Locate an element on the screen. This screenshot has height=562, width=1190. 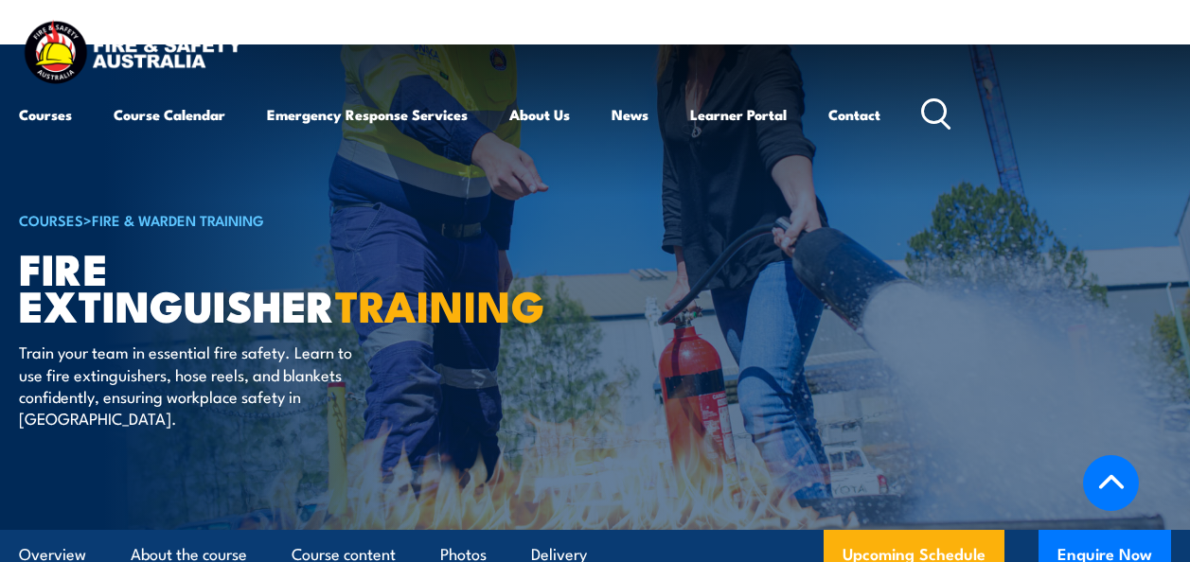
a: Learner Portal is located at coordinates (738, 115).